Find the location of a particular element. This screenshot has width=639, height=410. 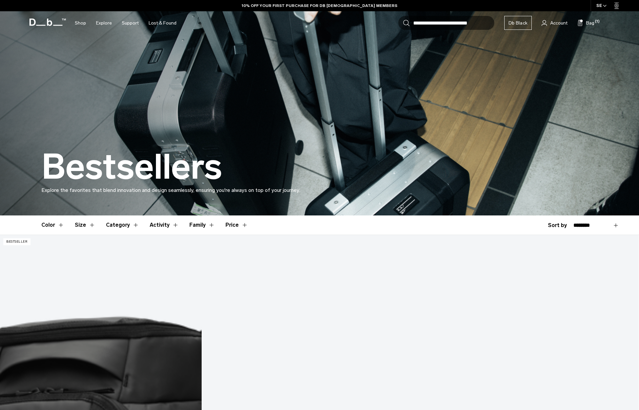

h1: Bestsellers is located at coordinates (132, 167).